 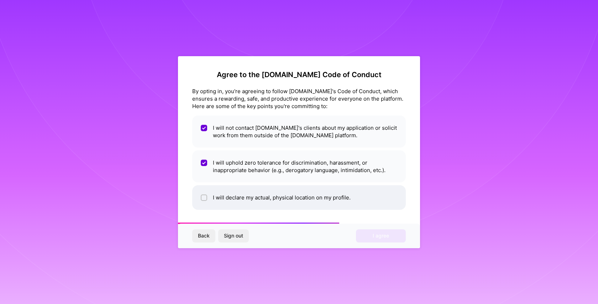 What do you see at coordinates (204, 236) in the screenshot?
I see `button: Back` at bounding box center [204, 236].